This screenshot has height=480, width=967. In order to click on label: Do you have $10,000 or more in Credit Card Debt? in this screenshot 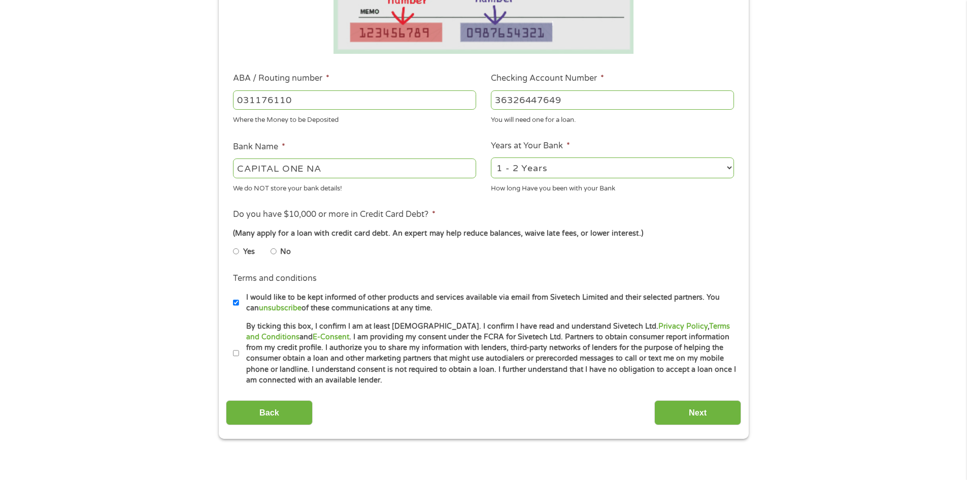, I will do `click(334, 214)`.